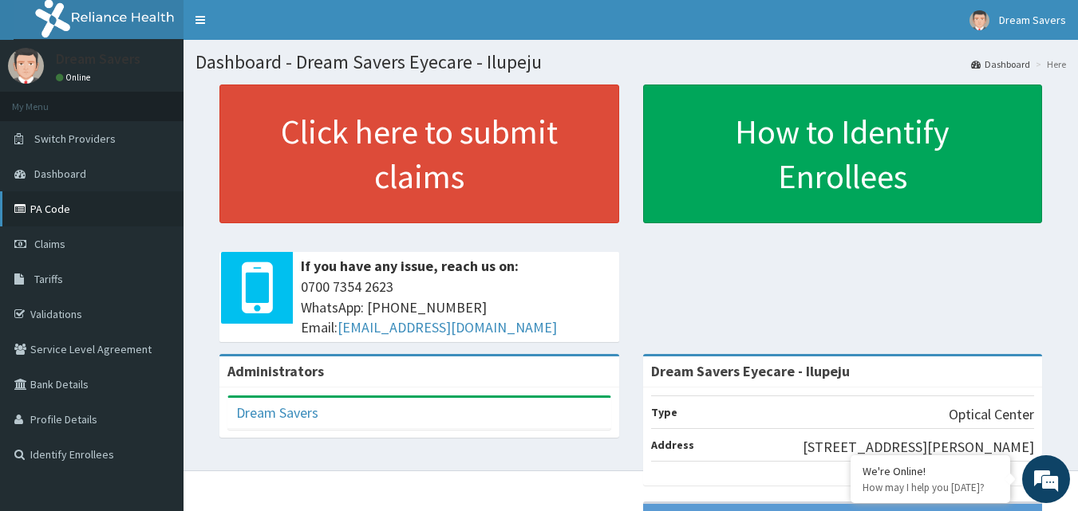 This screenshot has width=1078, height=511. Describe the element at coordinates (49, 279) in the screenshot. I see `span: Tariffs` at that location.